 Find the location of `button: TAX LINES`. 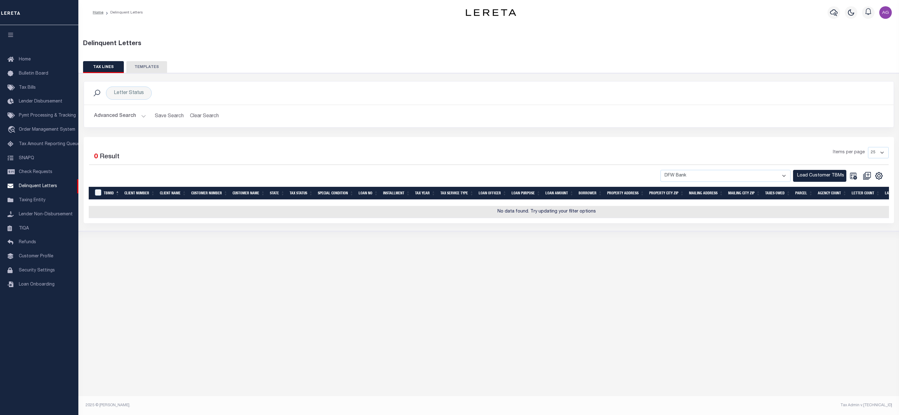

button: TAX LINES is located at coordinates (103, 67).